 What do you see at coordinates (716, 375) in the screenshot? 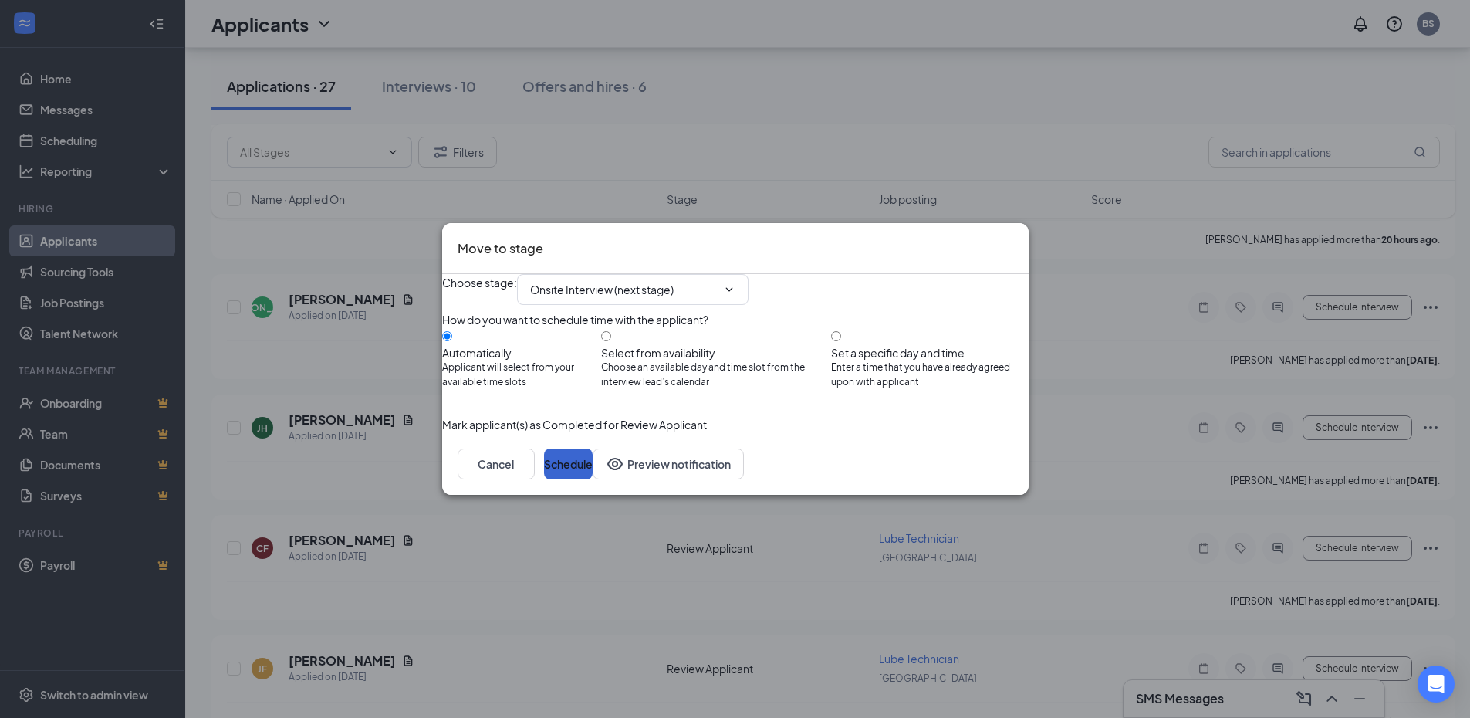
I see `span: Choose an available day and time slot from the interview lead’s calendar` at bounding box center [716, 375].